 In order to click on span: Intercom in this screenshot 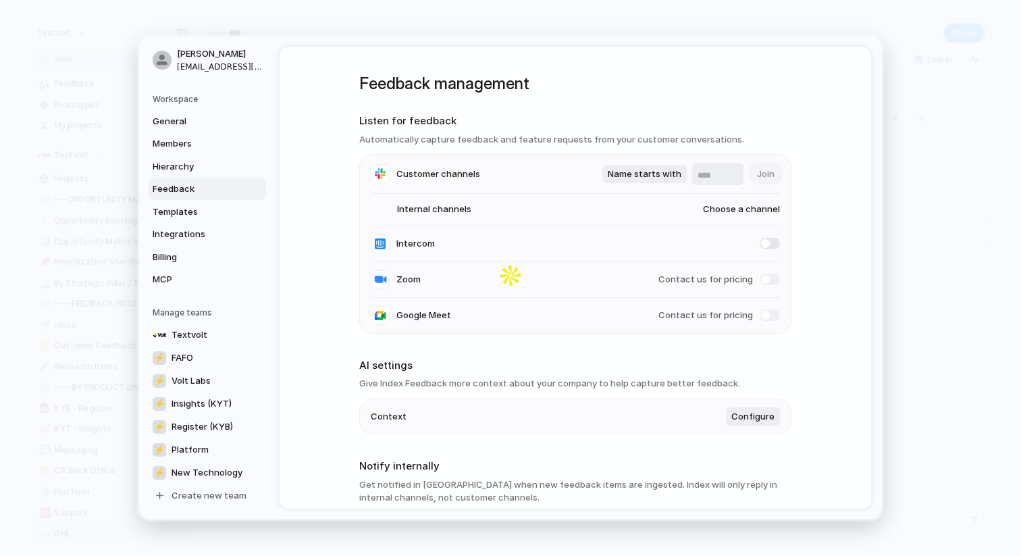, I will do `click(415, 244)`.